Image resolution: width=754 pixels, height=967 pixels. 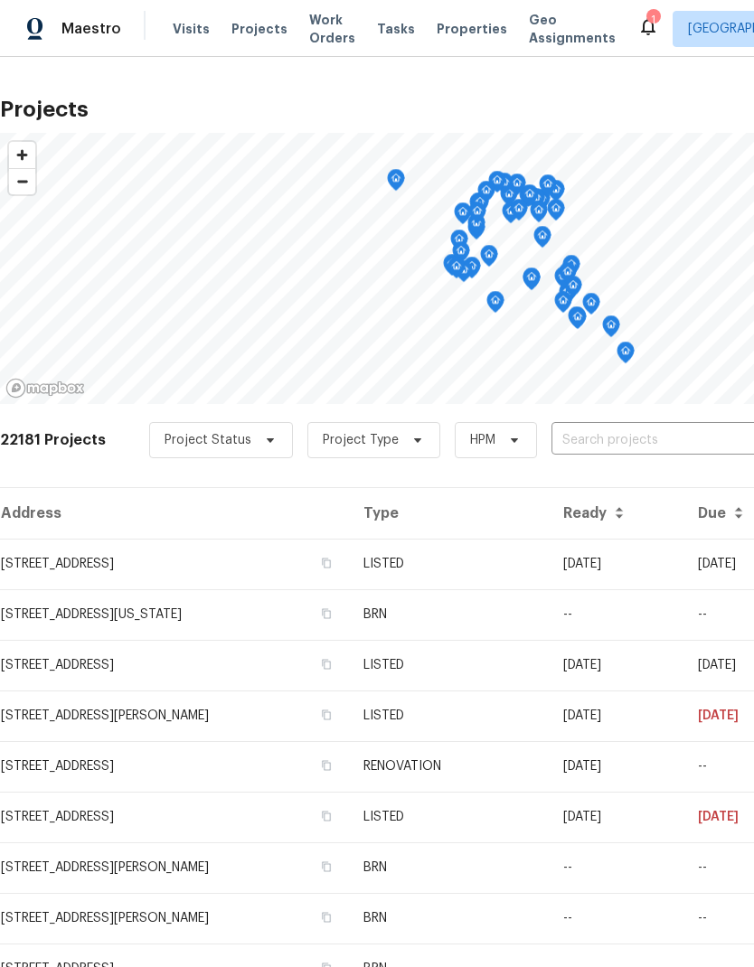 I want to click on button: Zoom in, so click(x=22, y=155).